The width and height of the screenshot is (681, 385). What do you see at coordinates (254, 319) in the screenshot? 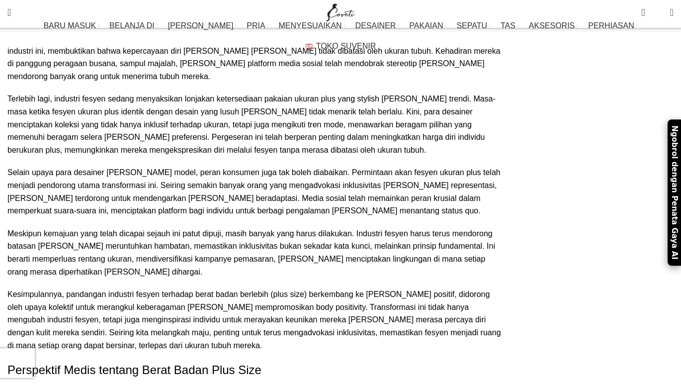
I see `font: Kesimpulannya, pandangan industri fesyen terhadap berat badan berlebih (plus size) berkembang ke ...` at bounding box center [254, 319].